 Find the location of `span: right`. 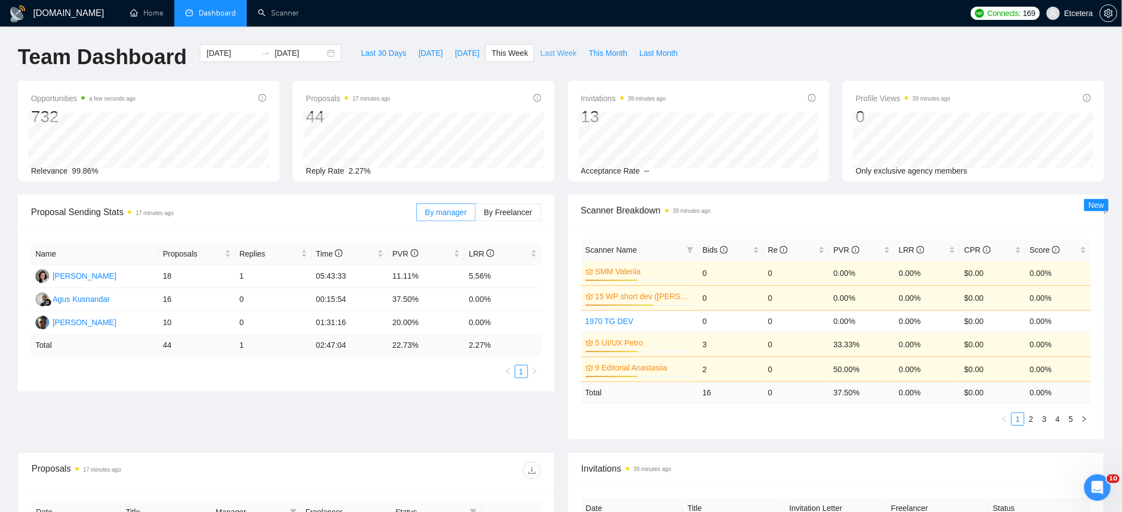

span: right is located at coordinates (1084, 419).